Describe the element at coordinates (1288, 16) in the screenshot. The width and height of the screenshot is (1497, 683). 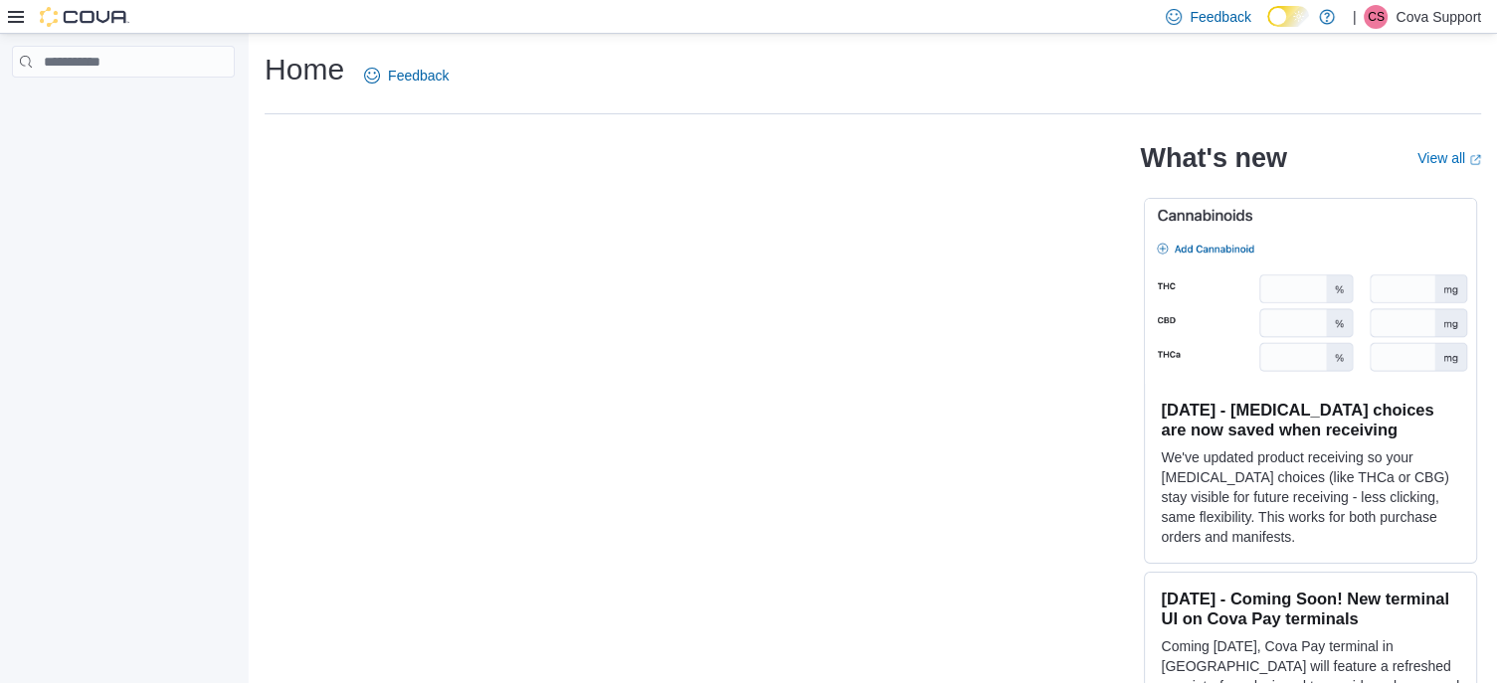
I see `input: Dark Mode` at that location.